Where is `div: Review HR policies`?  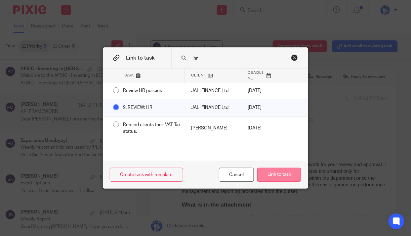
div: Review HR policies is located at coordinates (151, 91).